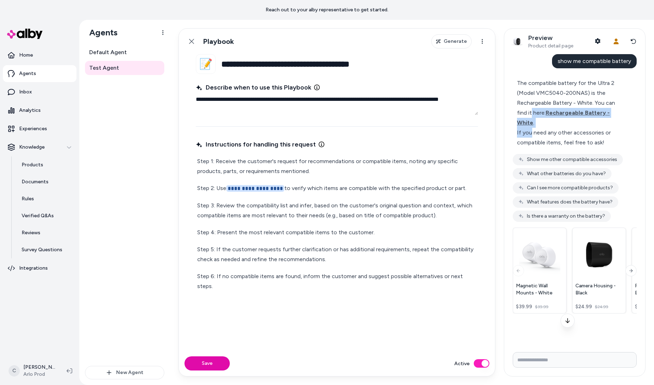  Describe the element at coordinates (517, 41) in the screenshot. I see `img: Ultra 2 - White / Add on Camera` at that location.